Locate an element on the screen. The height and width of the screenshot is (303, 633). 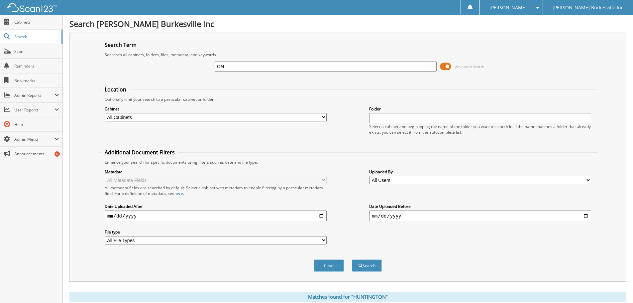
label: Uploaded By is located at coordinates (480, 172).